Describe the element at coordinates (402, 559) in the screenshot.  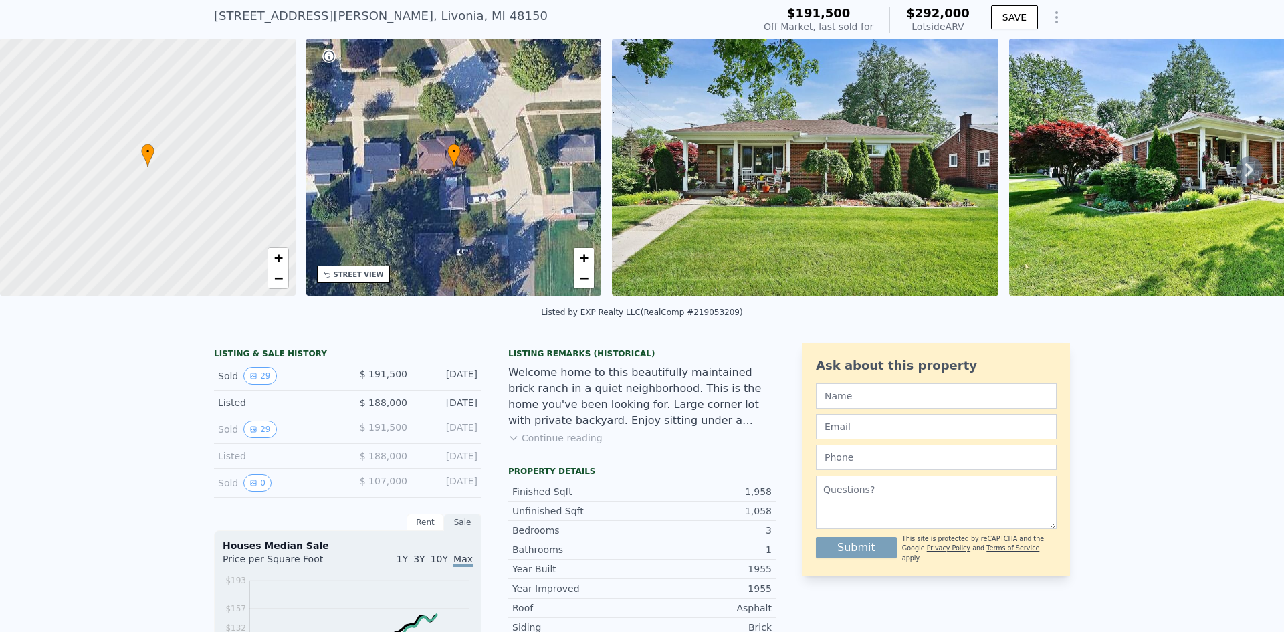
I see `span: 1Y` at that location.